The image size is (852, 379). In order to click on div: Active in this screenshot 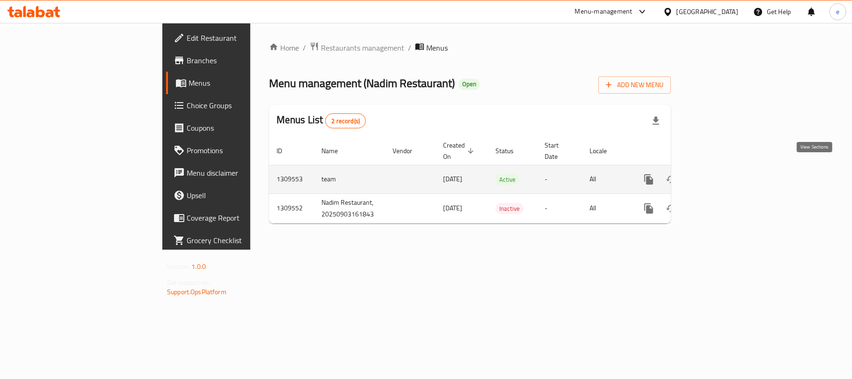, I will do `click(507, 179)`.